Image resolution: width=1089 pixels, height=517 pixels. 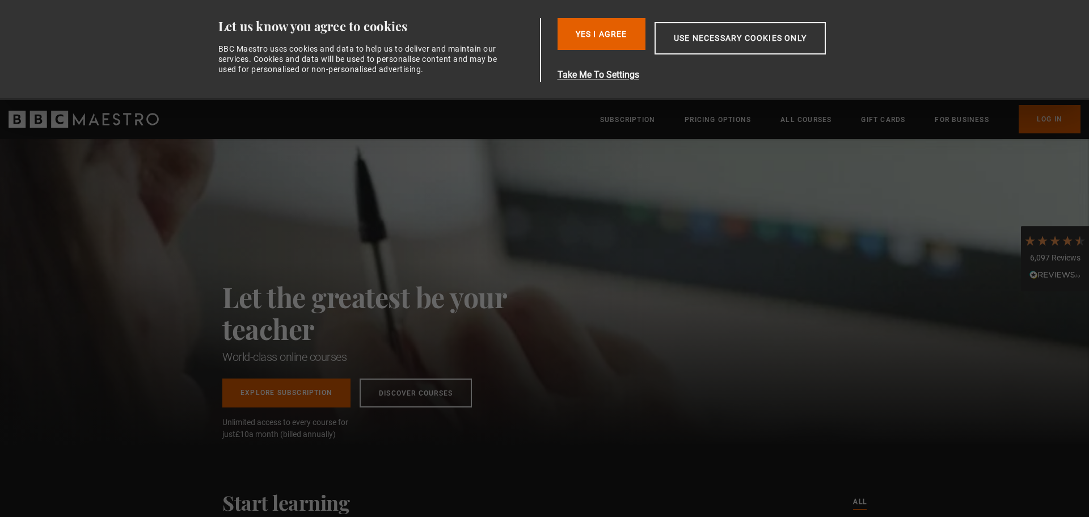 I want to click on button: Yes I Agree, so click(x=601, y=34).